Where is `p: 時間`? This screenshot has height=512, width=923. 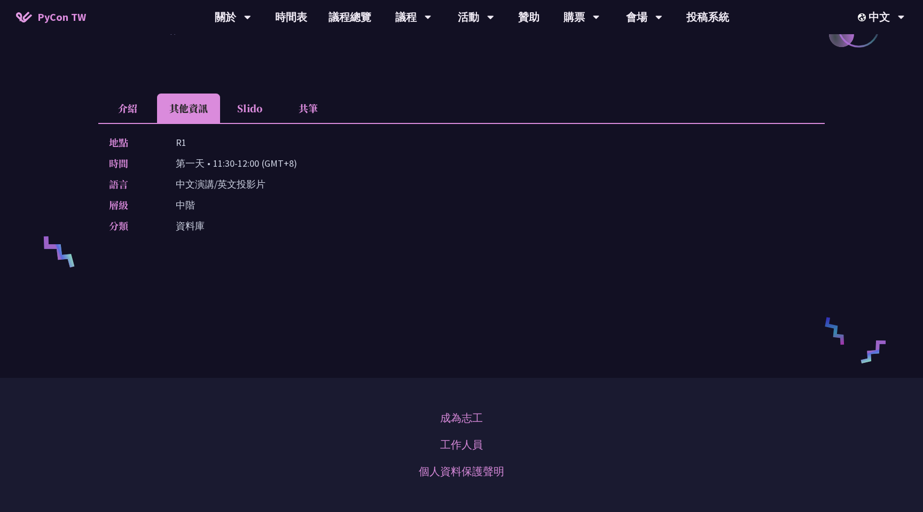
p: 時間 is located at coordinates (131, 163).